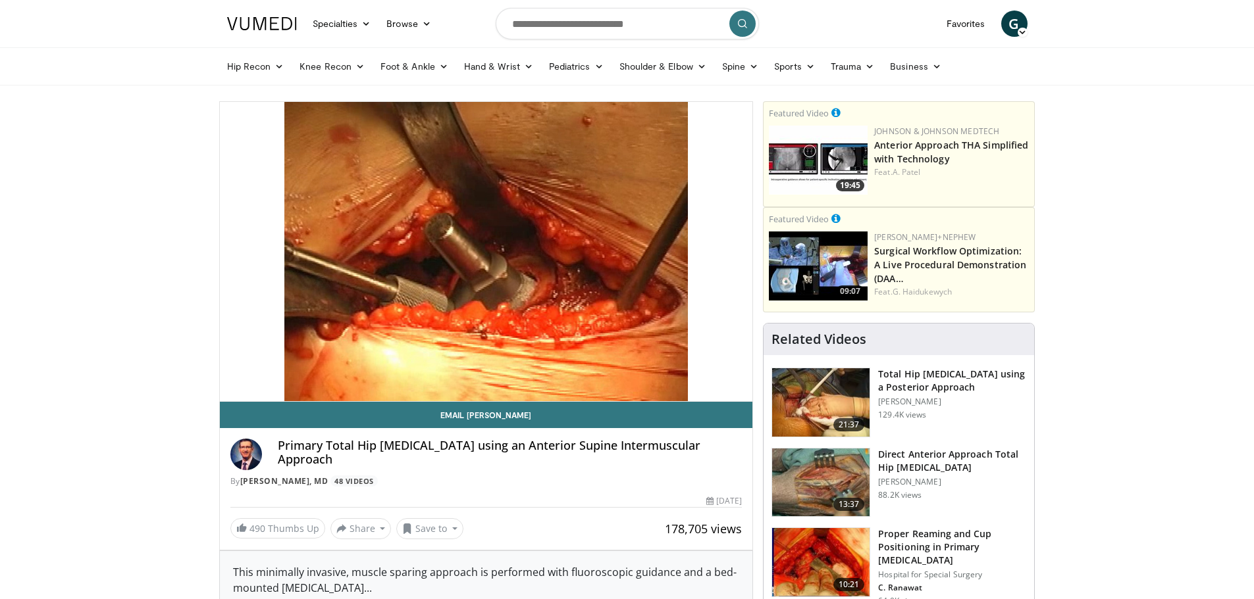 The width and height of the screenshot is (1254, 599). I want to click on span: 178,705 views, so click(703, 529).